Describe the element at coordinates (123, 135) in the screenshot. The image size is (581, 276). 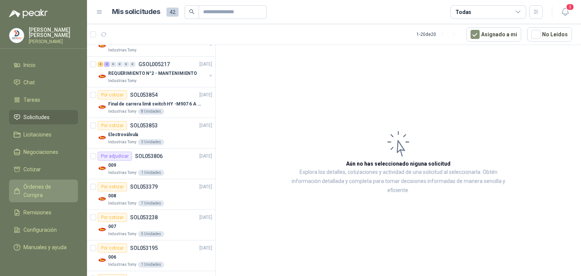
I see `p: Electroválvula` at that location.